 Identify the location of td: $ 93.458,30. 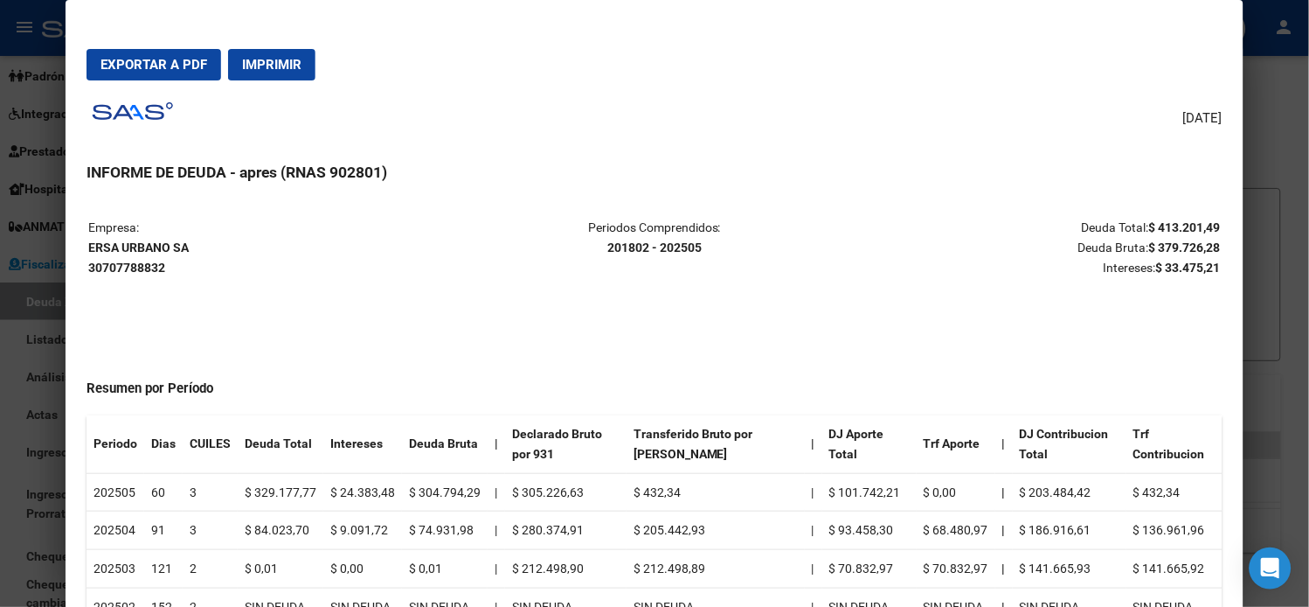
(870, 531).